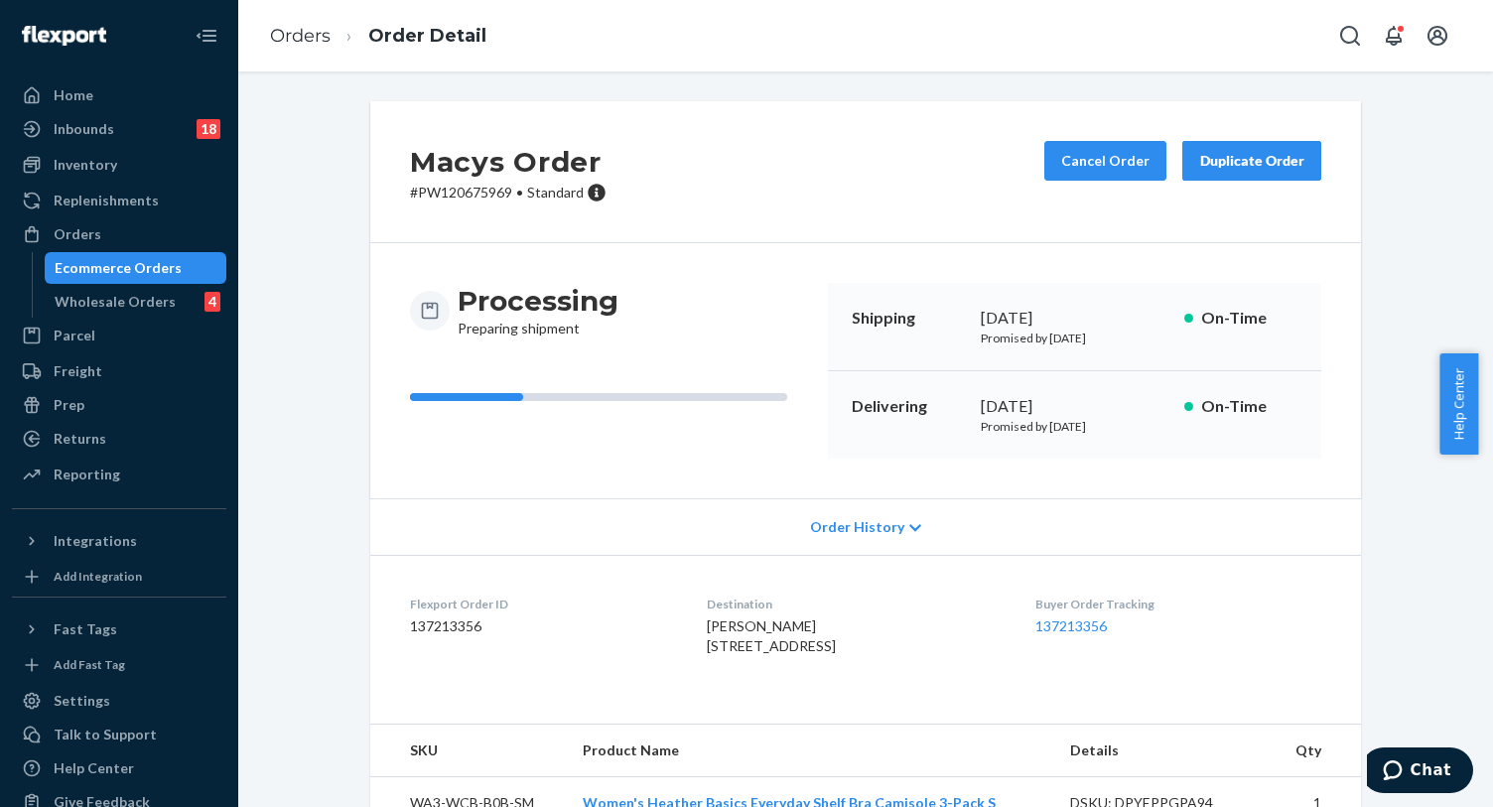 This screenshot has height=807, width=1493. I want to click on p: Shipping, so click(909, 318).